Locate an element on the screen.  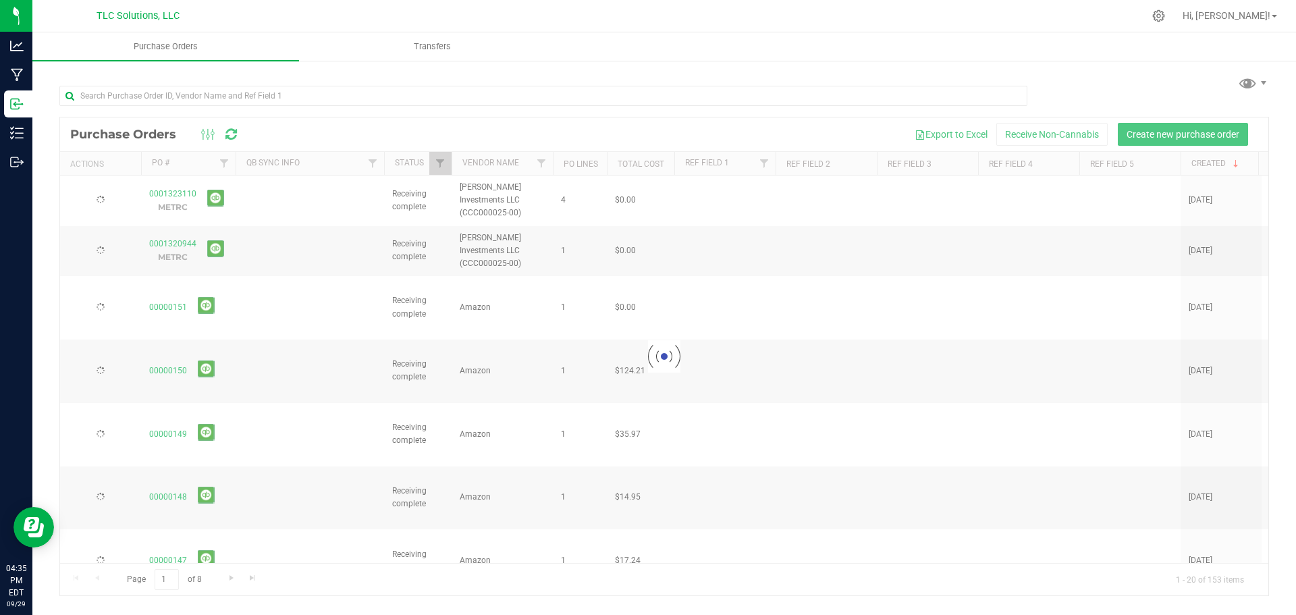
p: 04:35 PM EDT is located at coordinates (16, 580).